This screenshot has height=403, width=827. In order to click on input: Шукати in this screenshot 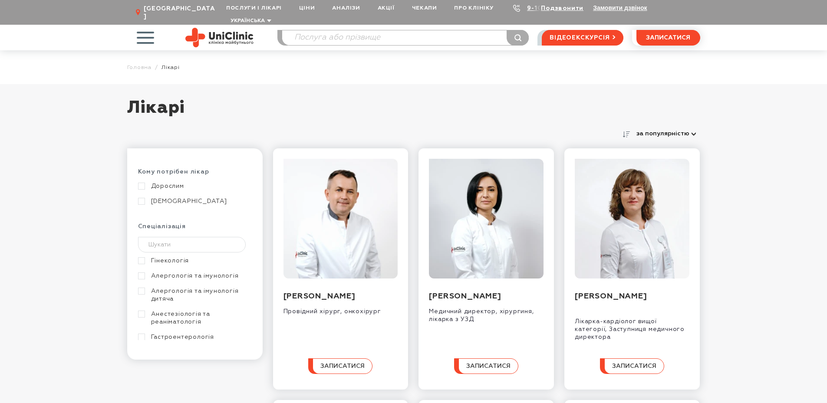, I will do `click(192, 245)`.